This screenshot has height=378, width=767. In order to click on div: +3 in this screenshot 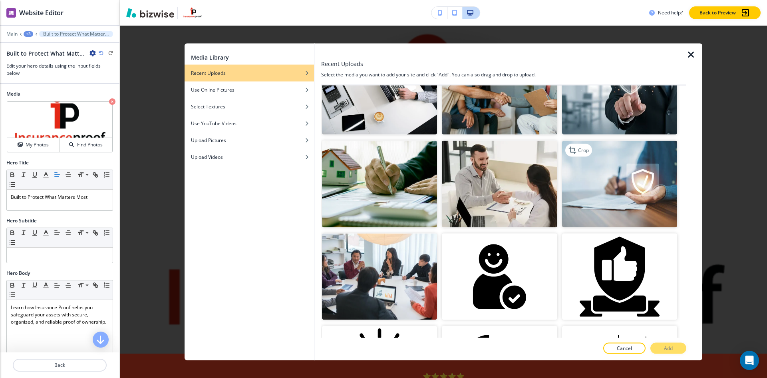, I will do `click(28, 34)`.